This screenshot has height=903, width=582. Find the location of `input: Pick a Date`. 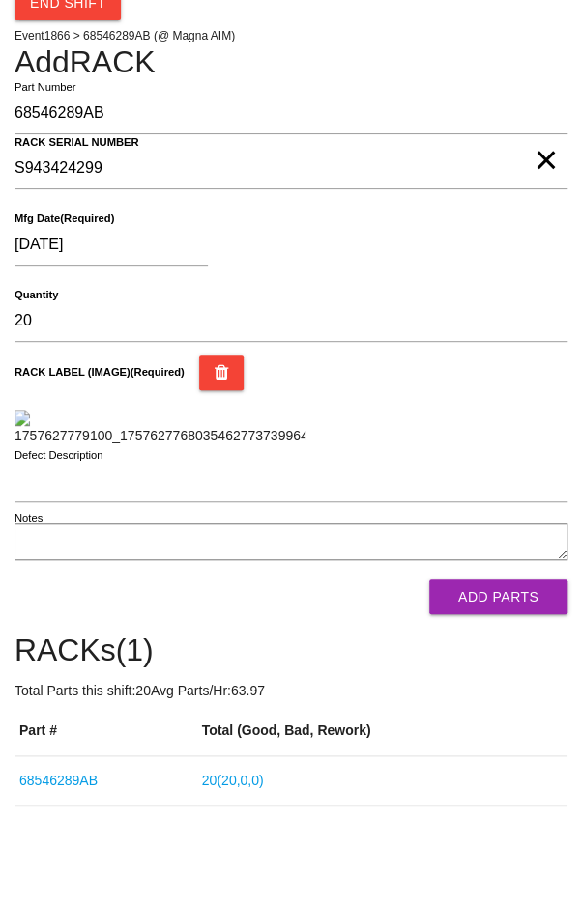

input: Pick a Date is located at coordinates (111, 244).